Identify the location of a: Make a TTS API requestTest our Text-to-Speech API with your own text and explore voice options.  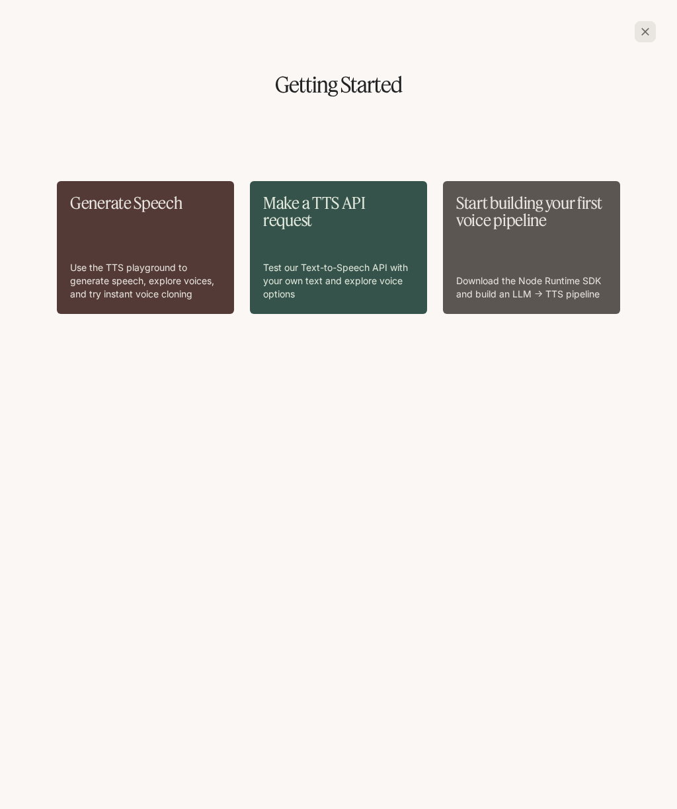
(338, 247).